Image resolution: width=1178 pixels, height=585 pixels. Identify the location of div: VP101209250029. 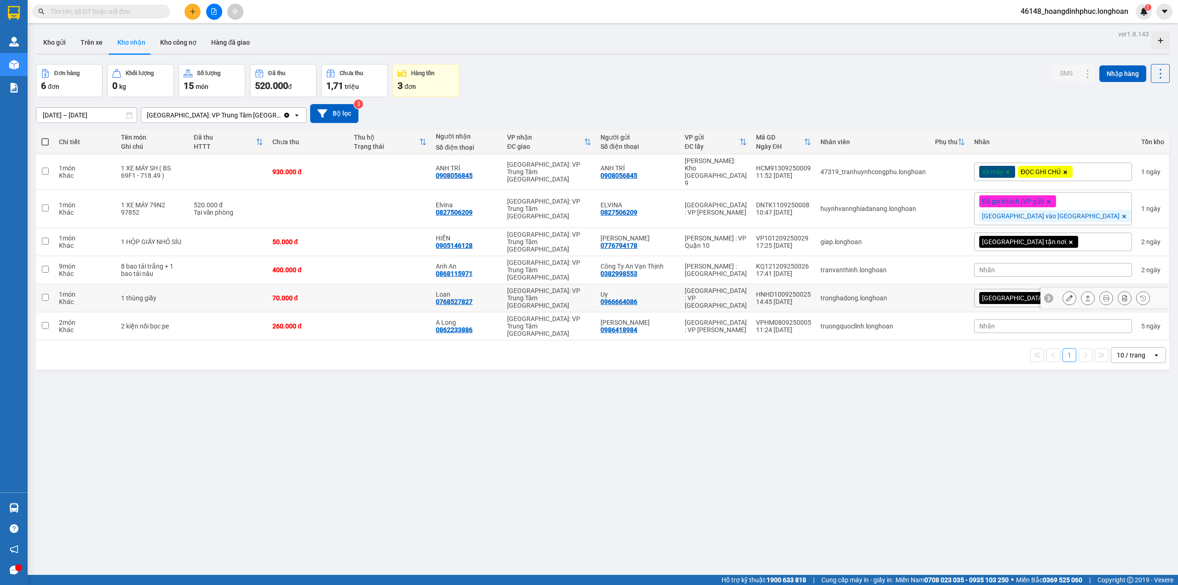
(784, 238).